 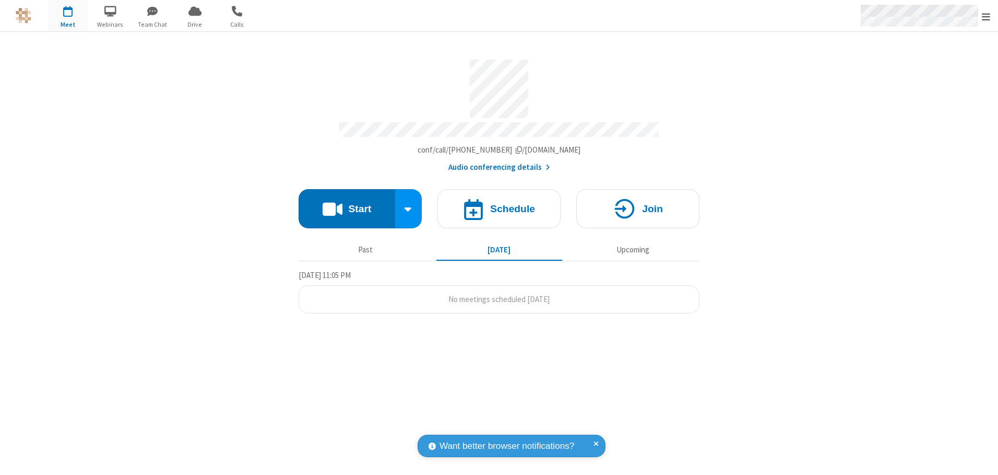 I want to click on h4: Start, so click(x=360, y=208).